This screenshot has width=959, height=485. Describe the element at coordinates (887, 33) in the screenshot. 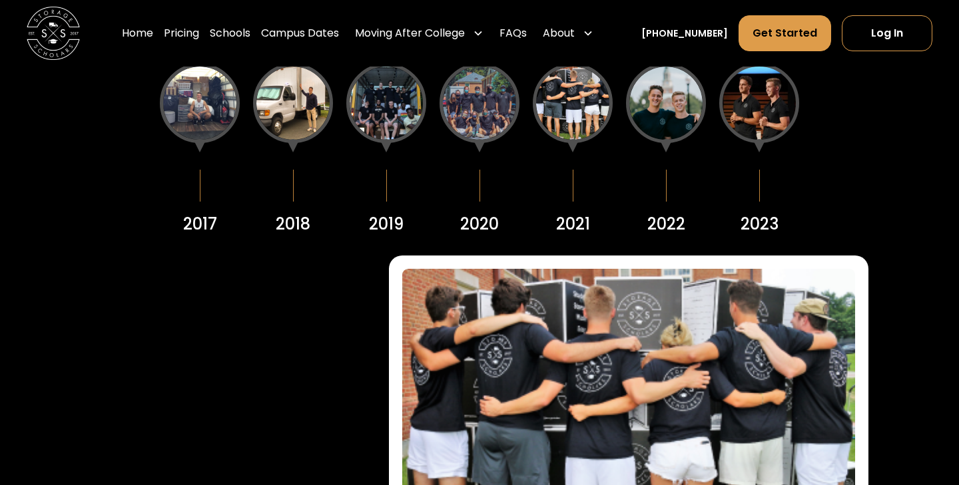

I see `a: Log In` at that location.